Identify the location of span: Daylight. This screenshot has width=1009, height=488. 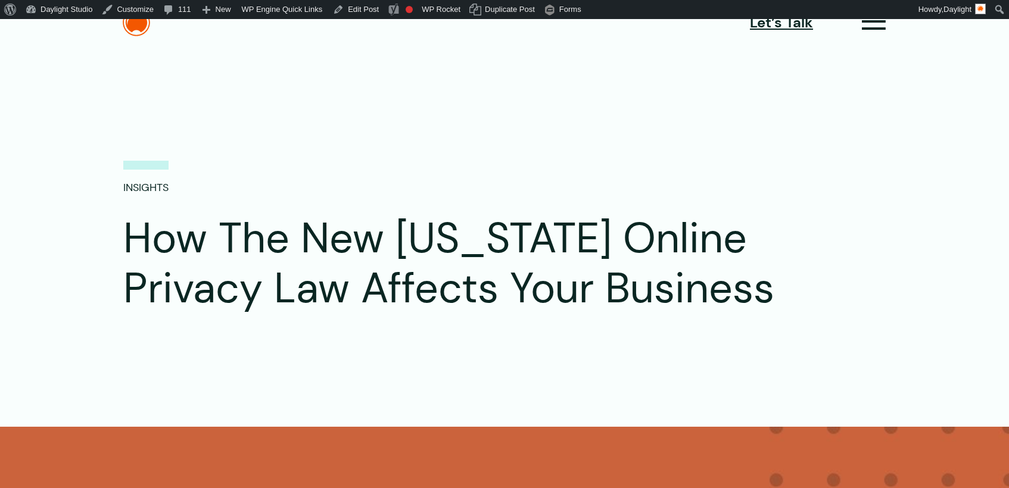
(957, 9).